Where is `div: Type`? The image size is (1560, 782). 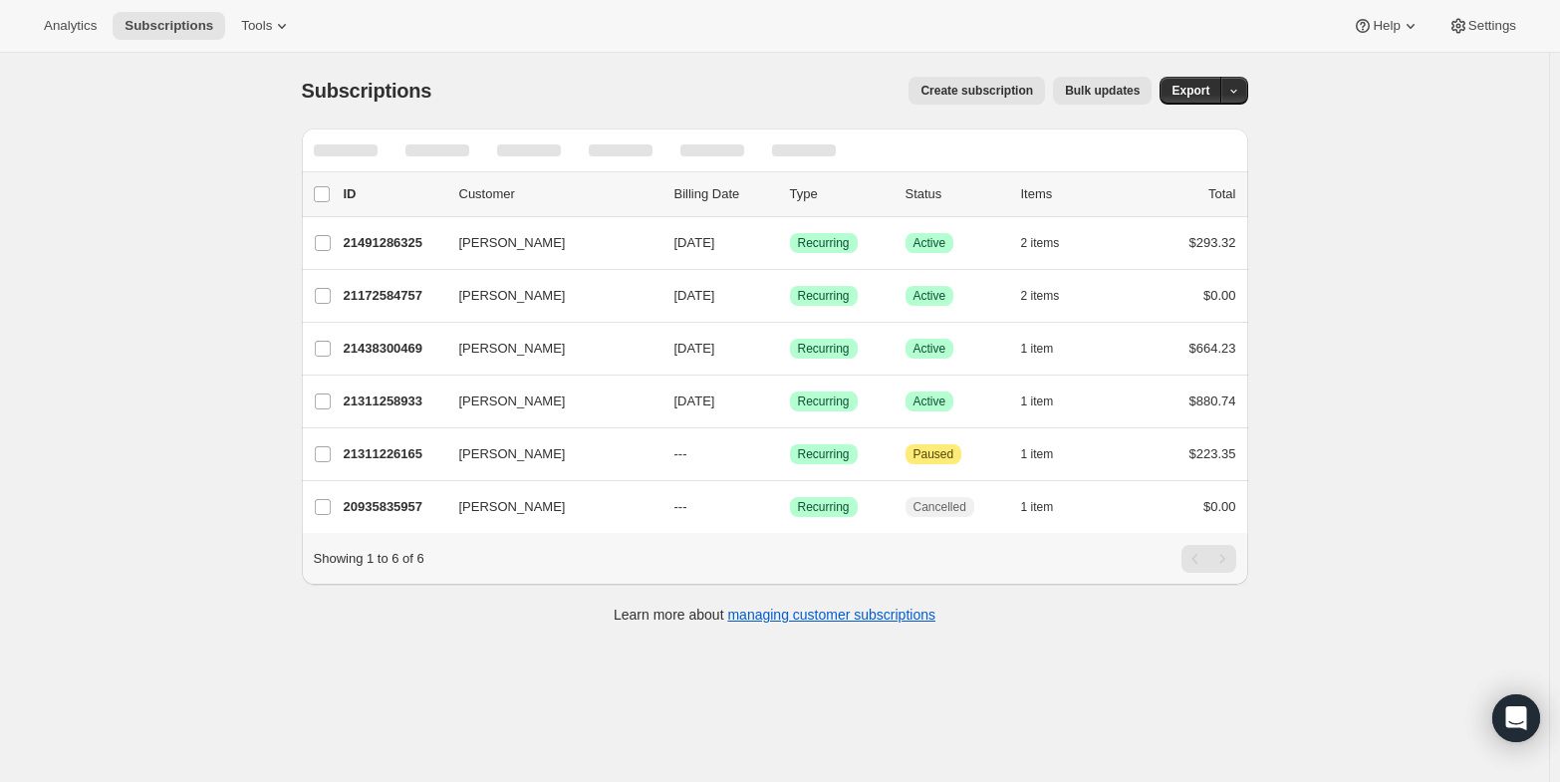
div: Type is located at coordinates (840, 194).